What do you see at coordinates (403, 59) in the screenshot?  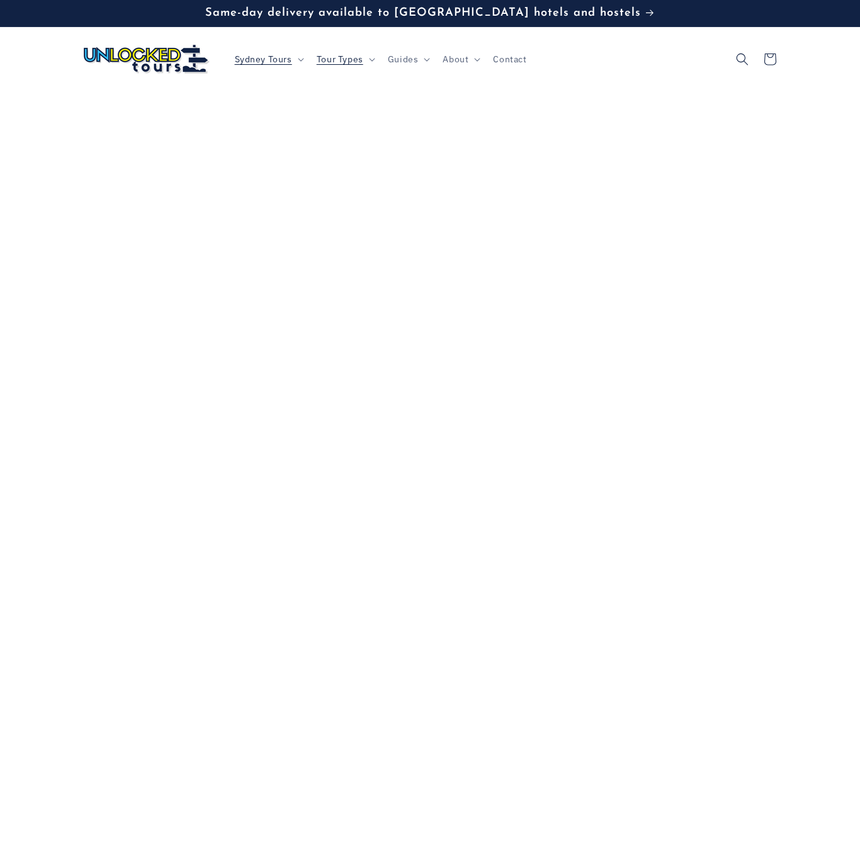 I see `span: Guides` at bounding box center [403, 59].